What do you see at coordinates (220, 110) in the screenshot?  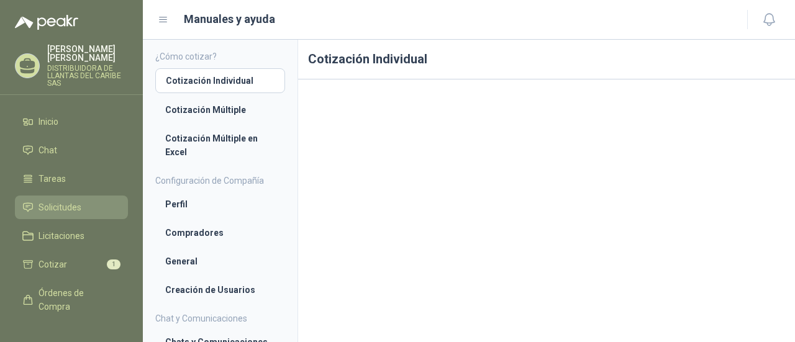 I see `li: Cotización Múltiple` at bounding box center [220, 110].